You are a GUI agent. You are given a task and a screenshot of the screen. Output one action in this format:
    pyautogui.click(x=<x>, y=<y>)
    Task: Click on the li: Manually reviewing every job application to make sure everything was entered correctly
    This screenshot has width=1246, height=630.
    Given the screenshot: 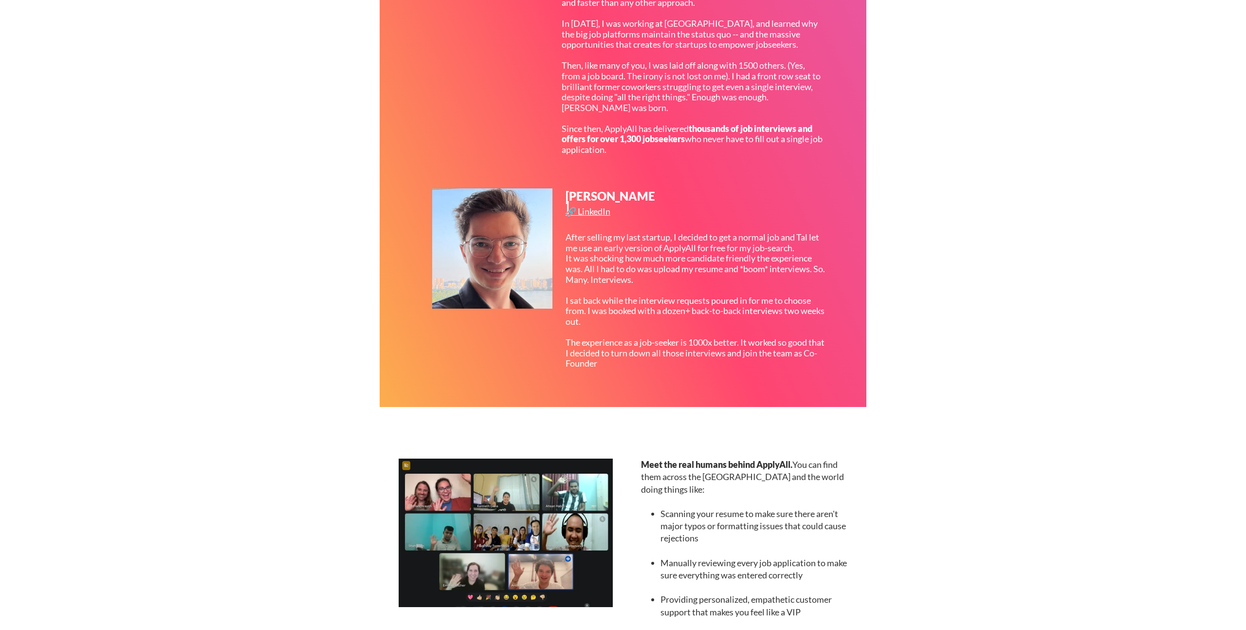 What is the action you would take?
    pyautogui.click(x=754, y=569)
    